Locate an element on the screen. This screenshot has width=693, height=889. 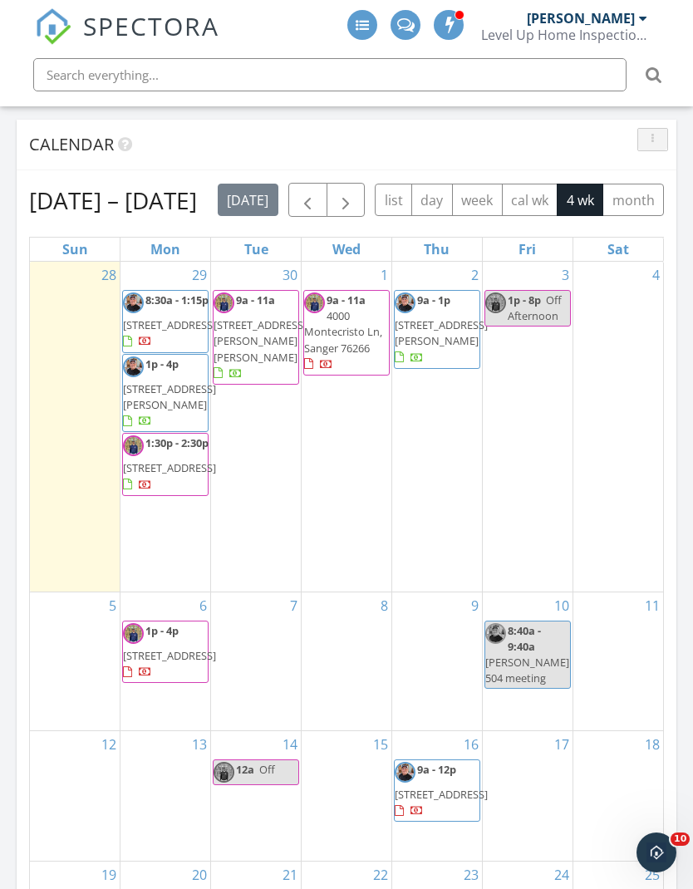
td: Go to October 16, 2025 is located at coordinates (436, 795).